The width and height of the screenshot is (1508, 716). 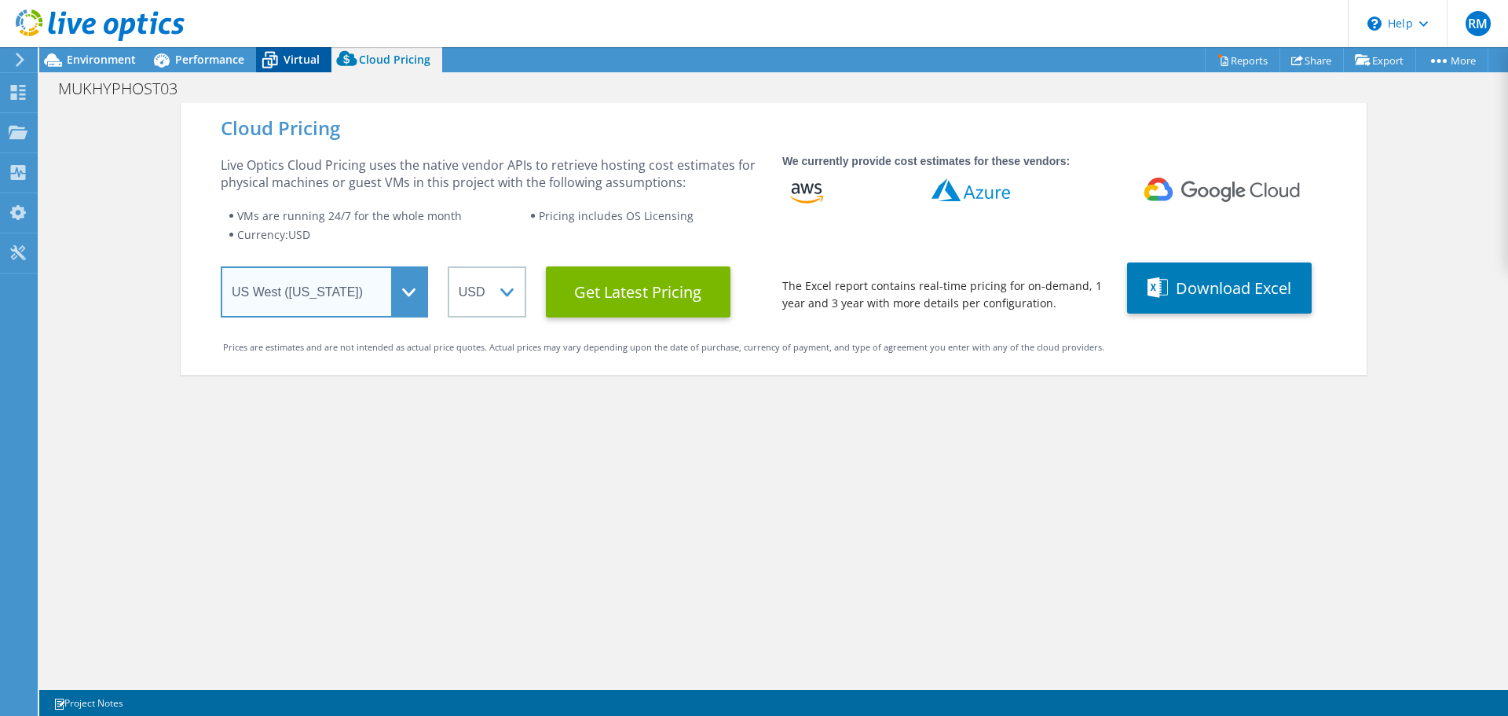 I want to click on div: Prices are estimates and are not intended as actual price quotes. Actual prices may vary dependin..., so click(x=774, y=347).